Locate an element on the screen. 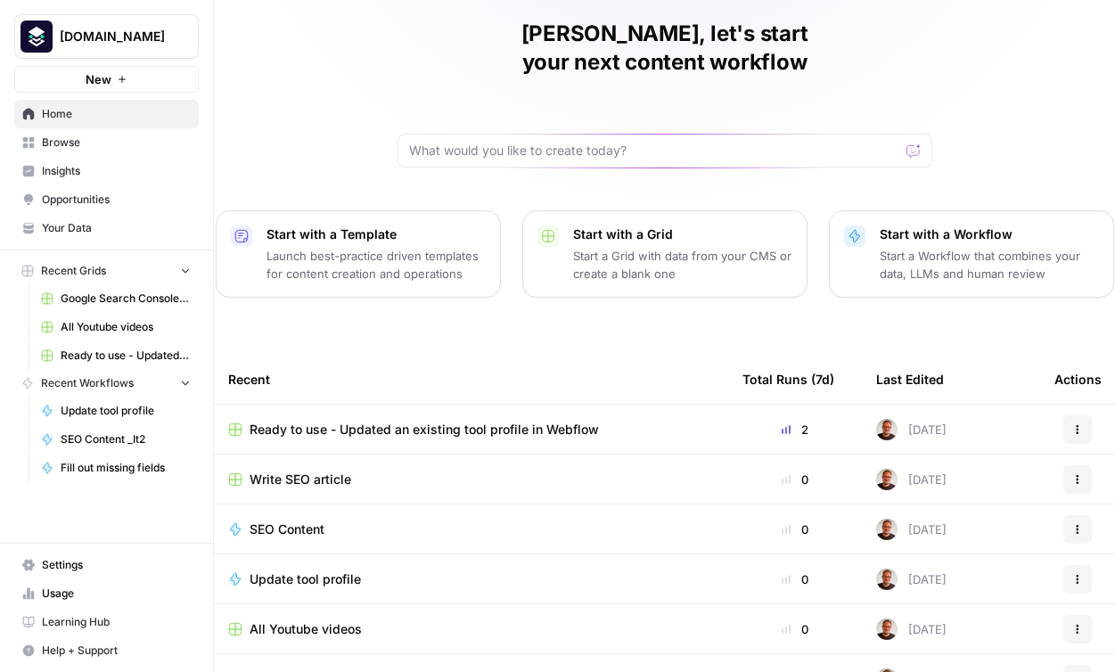  button: Recent Workflows is located at coordinates (106, 383).